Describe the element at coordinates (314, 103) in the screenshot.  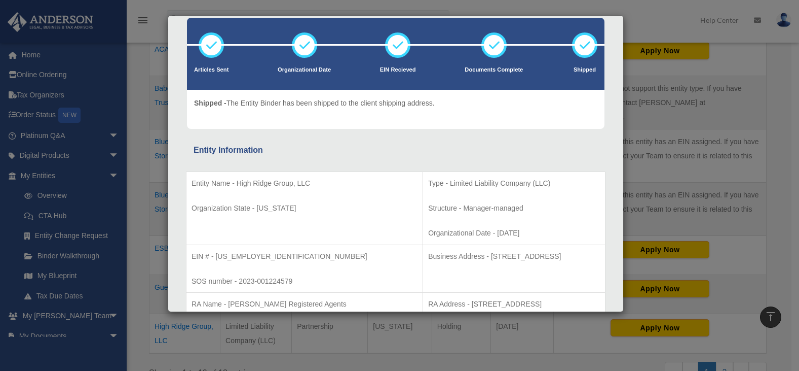
I see `p: The Entity Binder has been shipped to the client shipping address.` at that location.